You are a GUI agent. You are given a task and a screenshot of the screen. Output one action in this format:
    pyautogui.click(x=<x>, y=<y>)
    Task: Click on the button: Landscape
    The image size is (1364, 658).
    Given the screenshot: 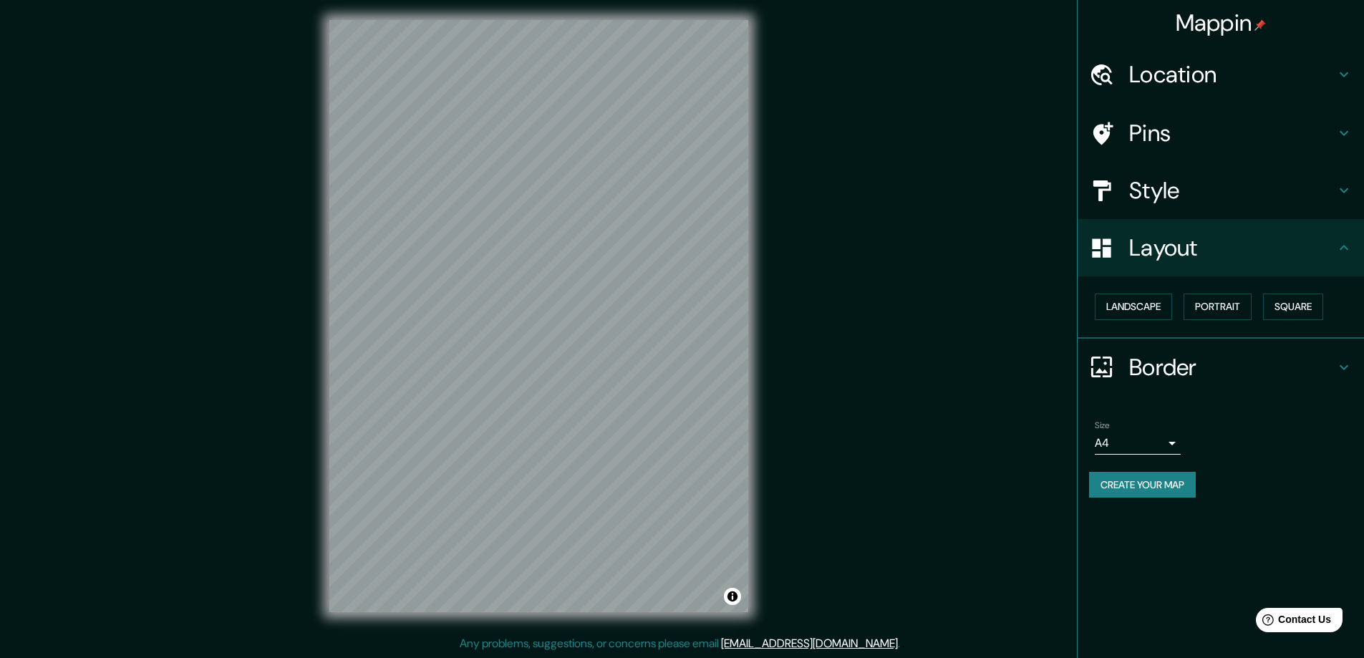 What is the action you would take?
    pyautogui.click(x=1133, y=306)
    